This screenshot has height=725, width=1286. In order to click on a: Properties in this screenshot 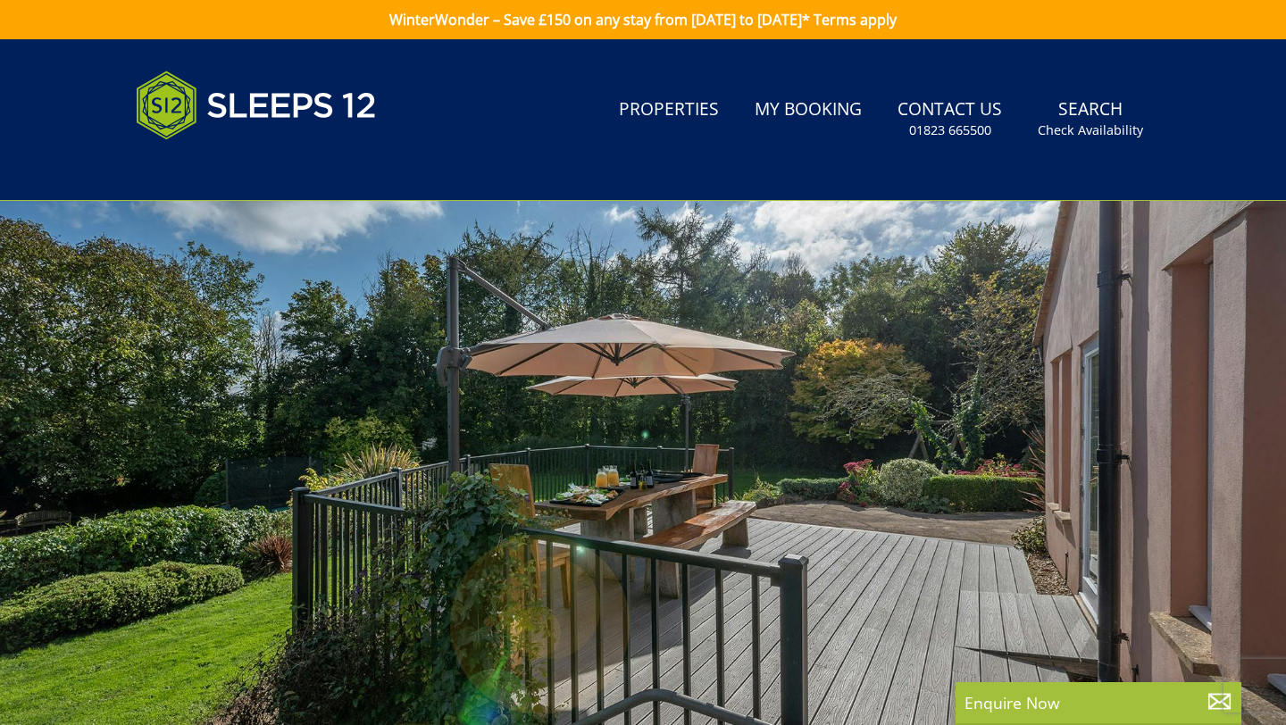, I will do `click(669, 110)`.